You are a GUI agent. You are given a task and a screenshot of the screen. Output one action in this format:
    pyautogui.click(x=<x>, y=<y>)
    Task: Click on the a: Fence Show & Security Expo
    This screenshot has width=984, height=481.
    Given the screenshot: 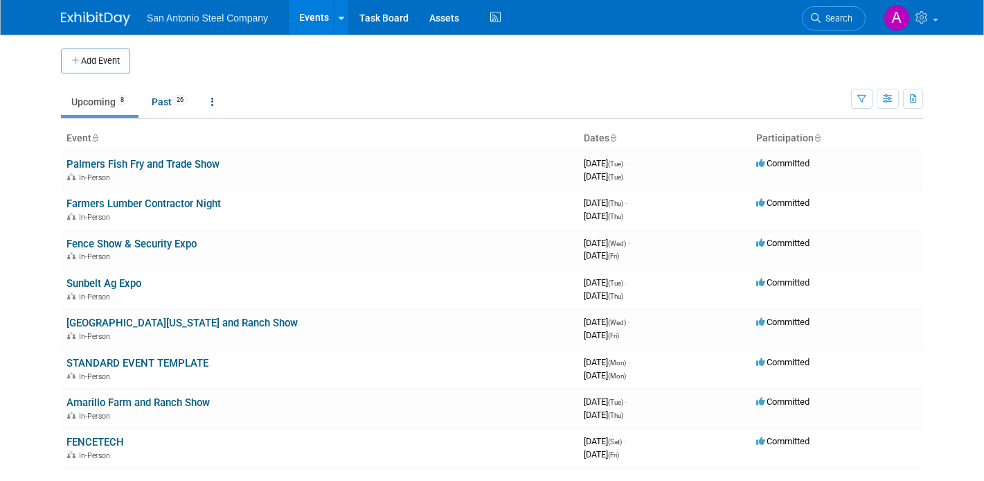 What is the action you would take?
    pyautogui.click(x=132, y=244)
    